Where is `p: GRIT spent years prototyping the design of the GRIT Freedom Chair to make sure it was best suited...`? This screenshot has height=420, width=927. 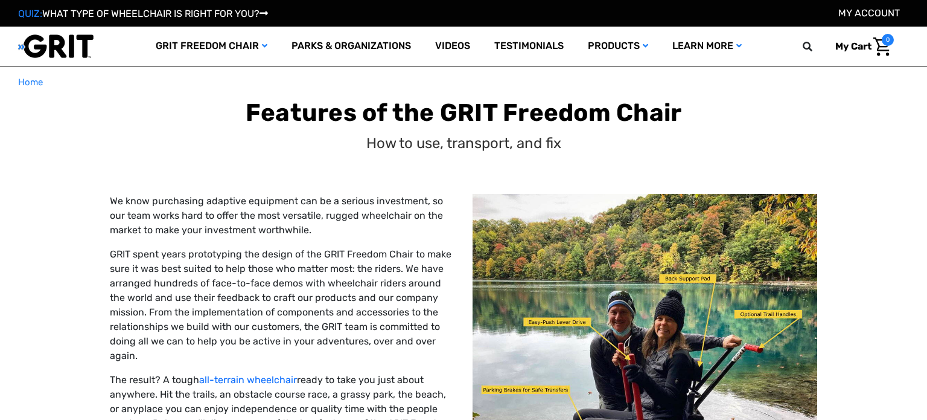 p: GRIT spent years prototyping the design of the GRIT Freedom Chair to make sure it was best suited... is located at coordinates (282, 305).